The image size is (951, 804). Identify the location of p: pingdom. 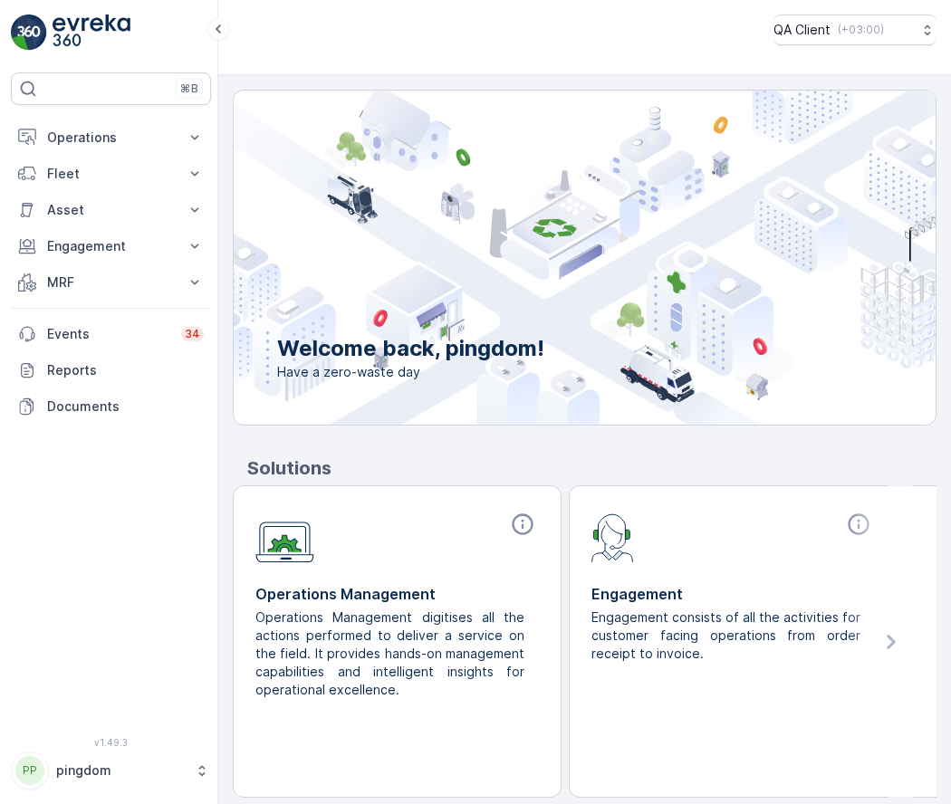
(120, 771).